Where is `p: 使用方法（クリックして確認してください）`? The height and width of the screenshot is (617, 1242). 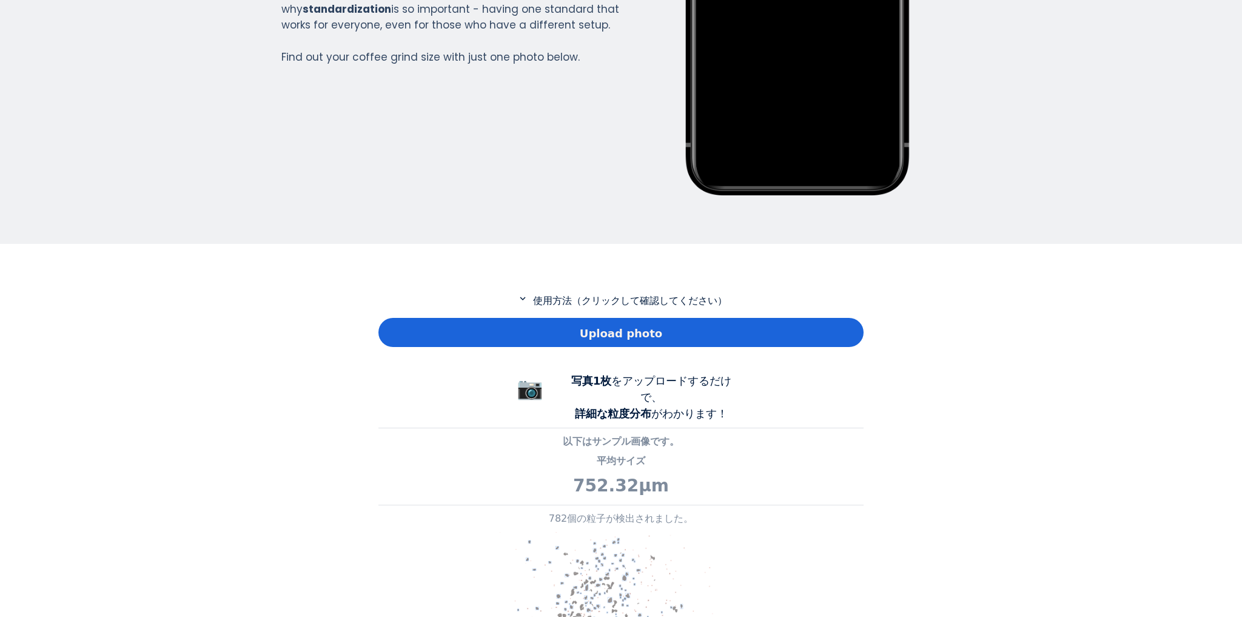 p: 使用方法（クリックして確認してください） is located at coordinates (621, 300).